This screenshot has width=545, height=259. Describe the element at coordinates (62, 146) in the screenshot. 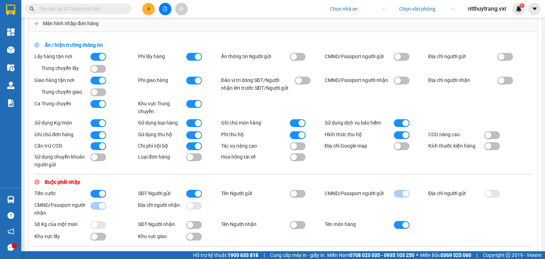

I see `div: Cấn trừ COD` at that location.